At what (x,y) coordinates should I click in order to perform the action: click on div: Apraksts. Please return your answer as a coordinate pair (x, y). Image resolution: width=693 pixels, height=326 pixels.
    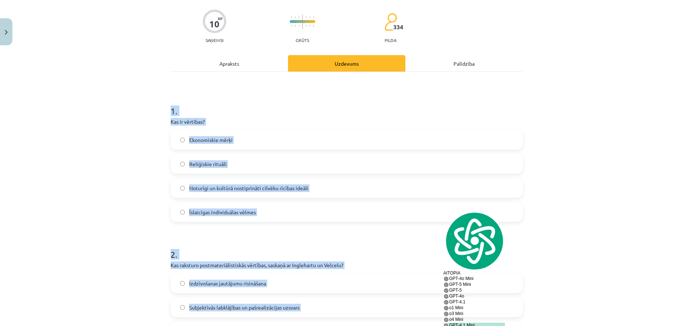
    Looking at the image, I should click on (229, 63).